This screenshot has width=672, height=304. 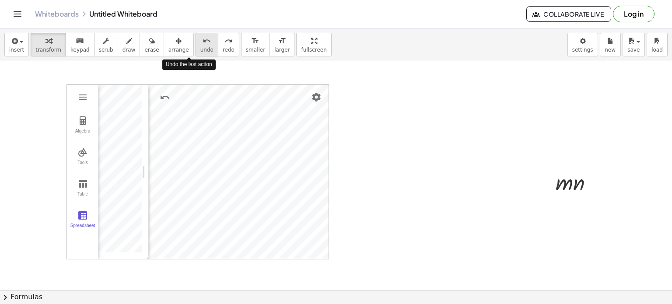 What do you see at coordinates (17, 45) in the screenshot?
I see `button: insert` at bounding box center [17, 45].